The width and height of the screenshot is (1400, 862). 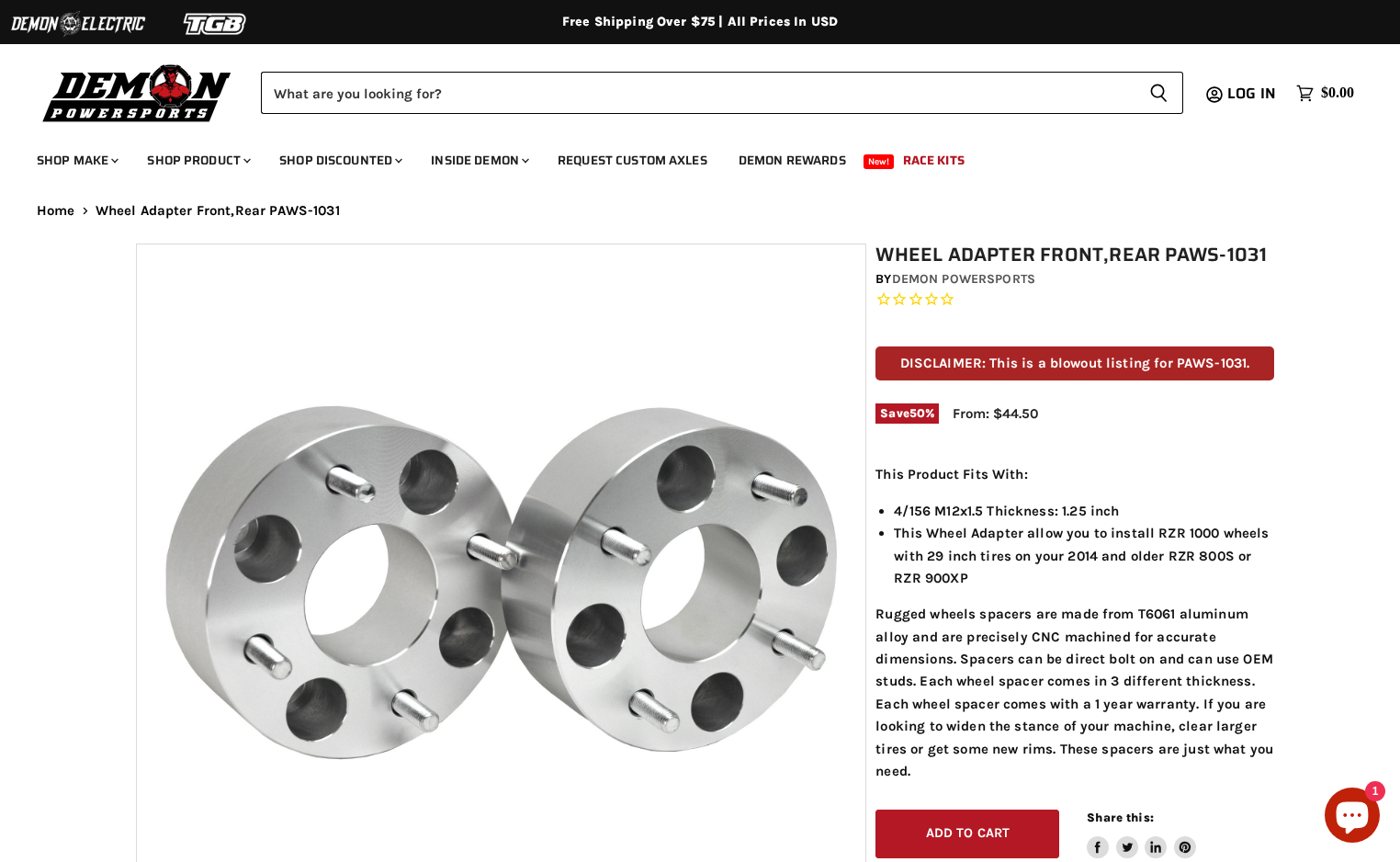 What do you see at coordinates (1352, 817) in the screenshot?
I see `inbox-online-store-chat: Shopify online store chat` at bounding box center [1352, 817].